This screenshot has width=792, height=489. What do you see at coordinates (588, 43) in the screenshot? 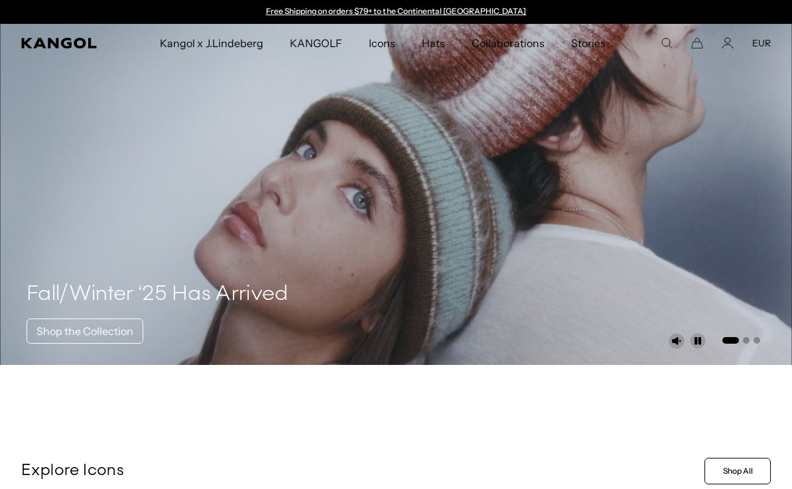
I see `span: Stories` at bounding box center [588, 43].